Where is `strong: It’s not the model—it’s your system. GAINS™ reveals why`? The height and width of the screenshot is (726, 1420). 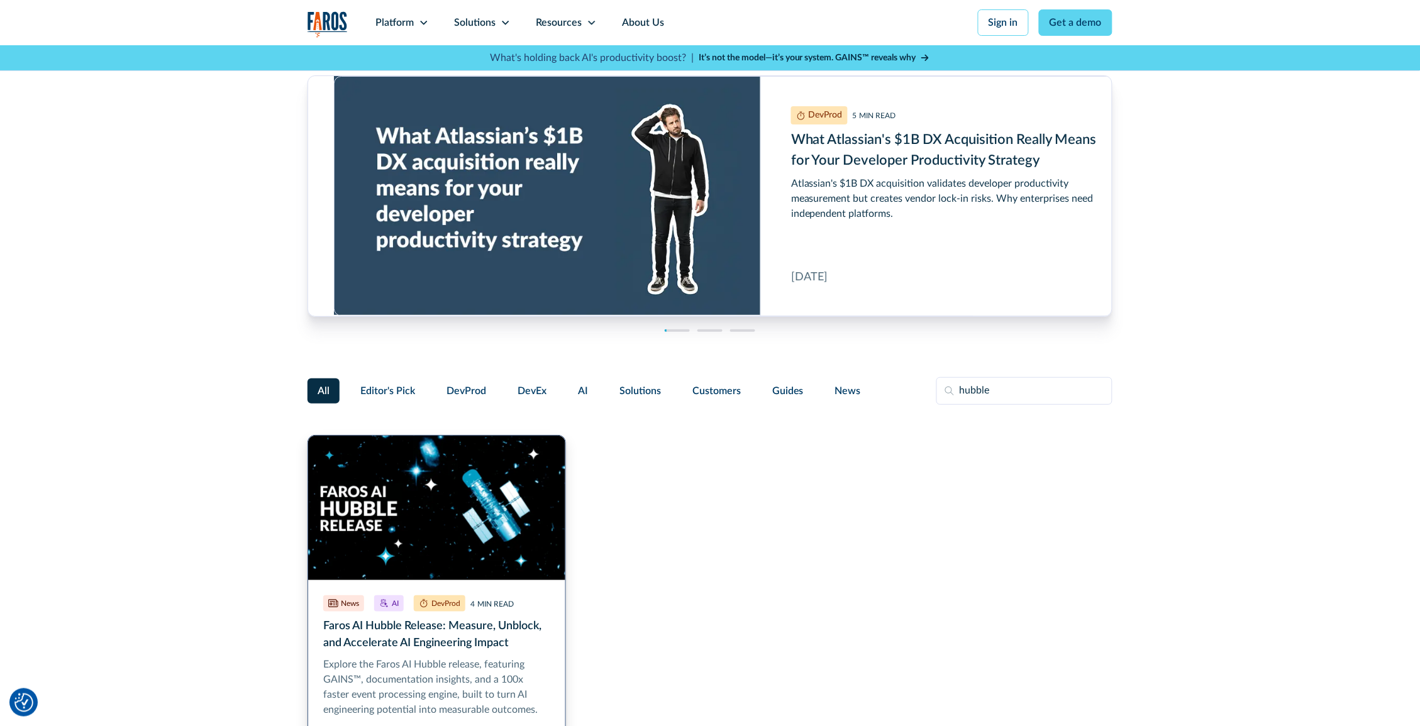 strong: It’s not the model—it’s your system. GAINS™ reveals why is located at coordinates (807, 58).